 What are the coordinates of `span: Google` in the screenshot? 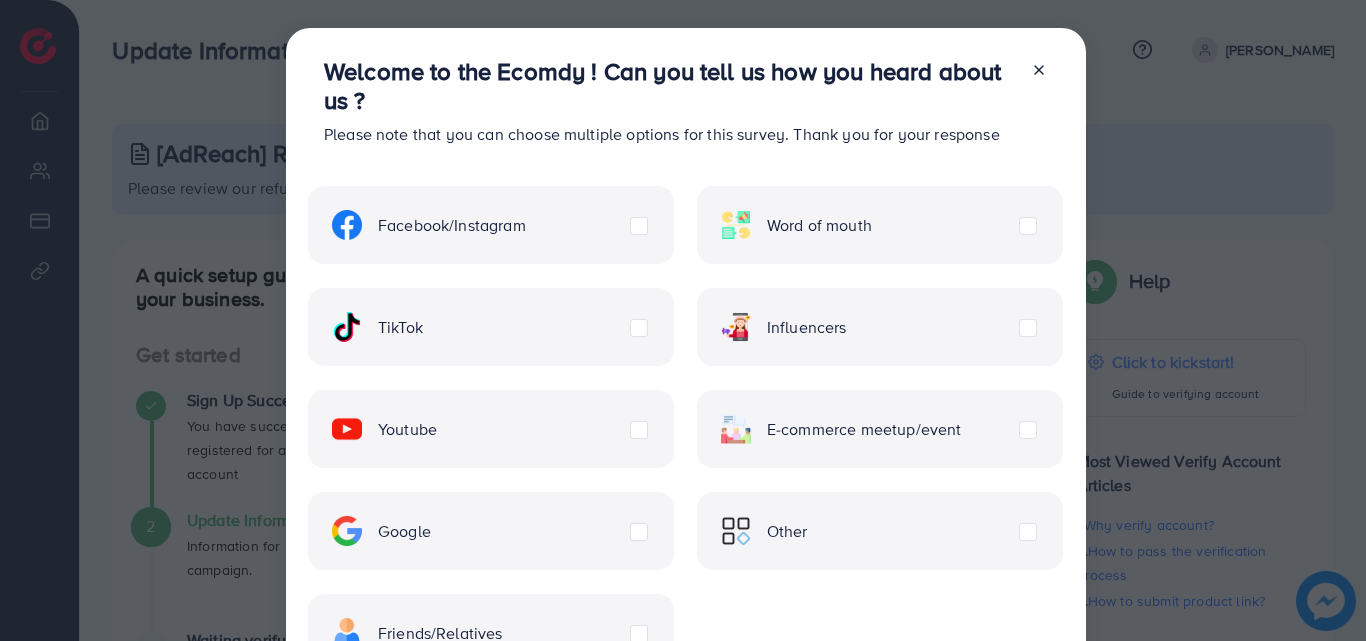 It's located at (404, 531).